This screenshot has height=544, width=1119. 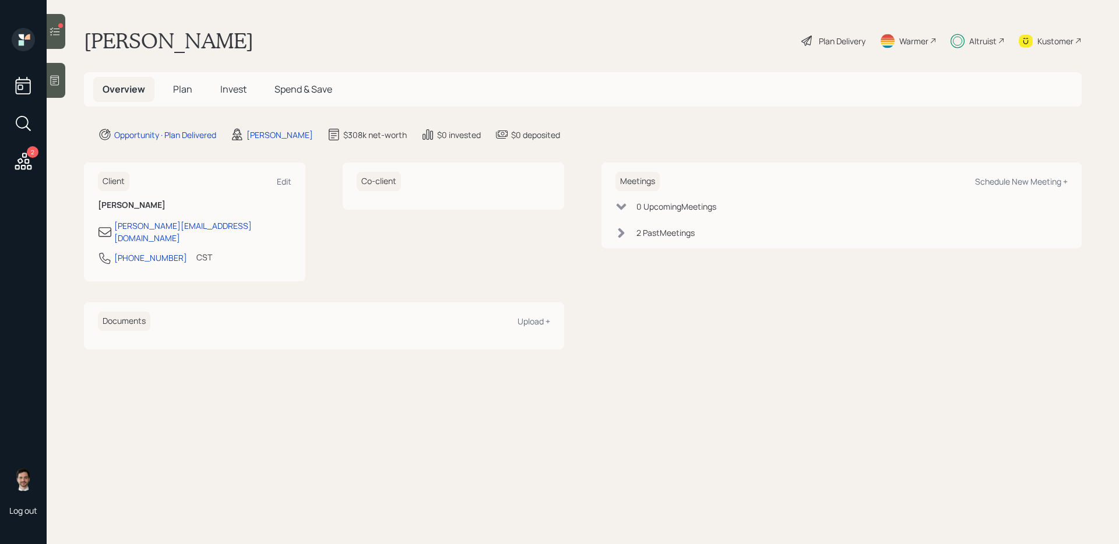 I want to click on div: $0 deposited, so click(x=536, y=135).